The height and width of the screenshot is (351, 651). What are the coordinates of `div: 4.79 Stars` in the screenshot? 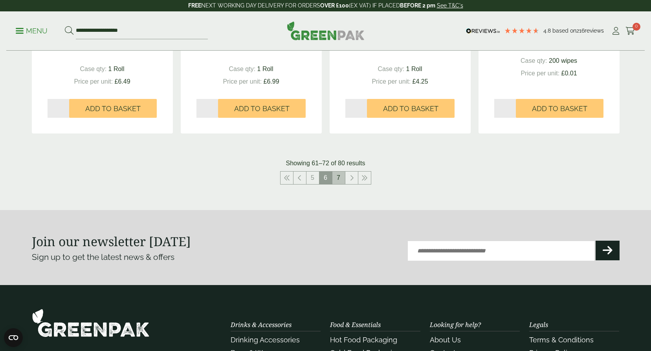 It's located at (522, 31).